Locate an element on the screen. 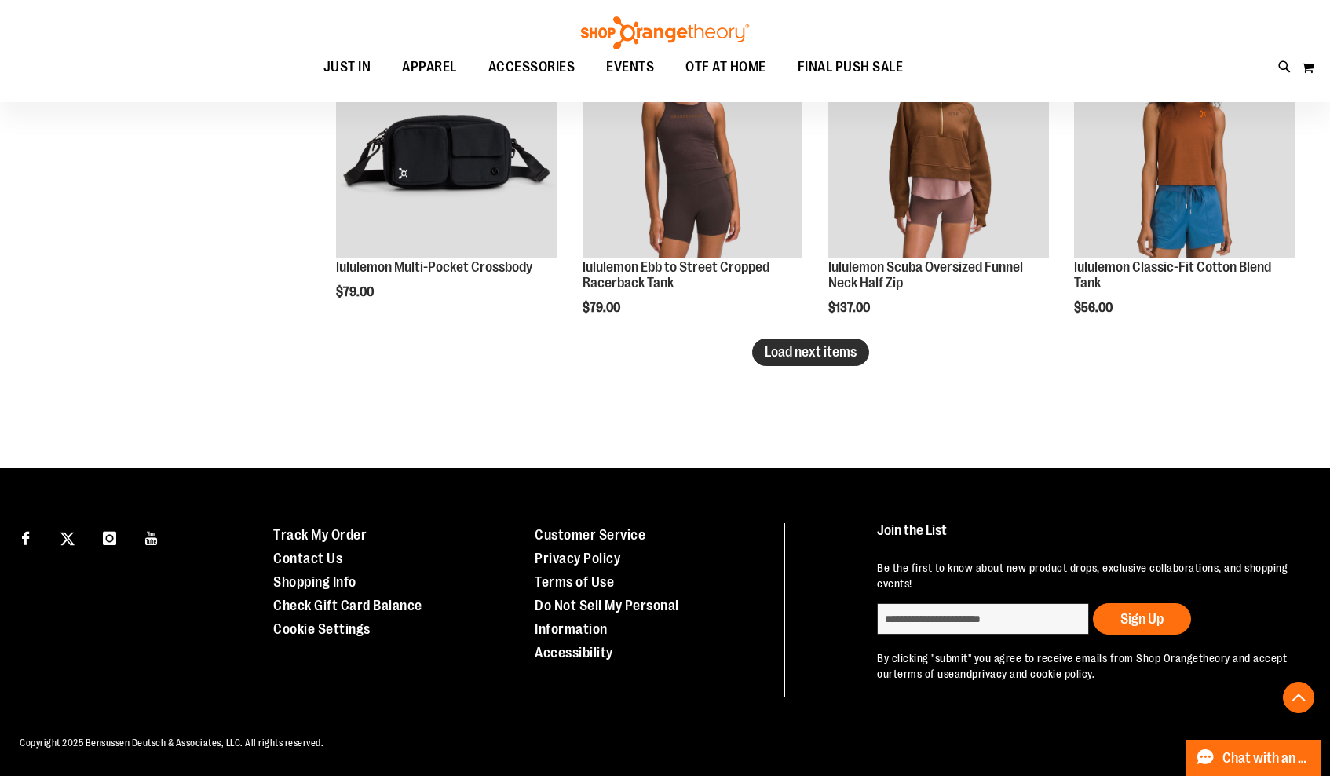  a: Customer Service is located at coordinates (590, 535).